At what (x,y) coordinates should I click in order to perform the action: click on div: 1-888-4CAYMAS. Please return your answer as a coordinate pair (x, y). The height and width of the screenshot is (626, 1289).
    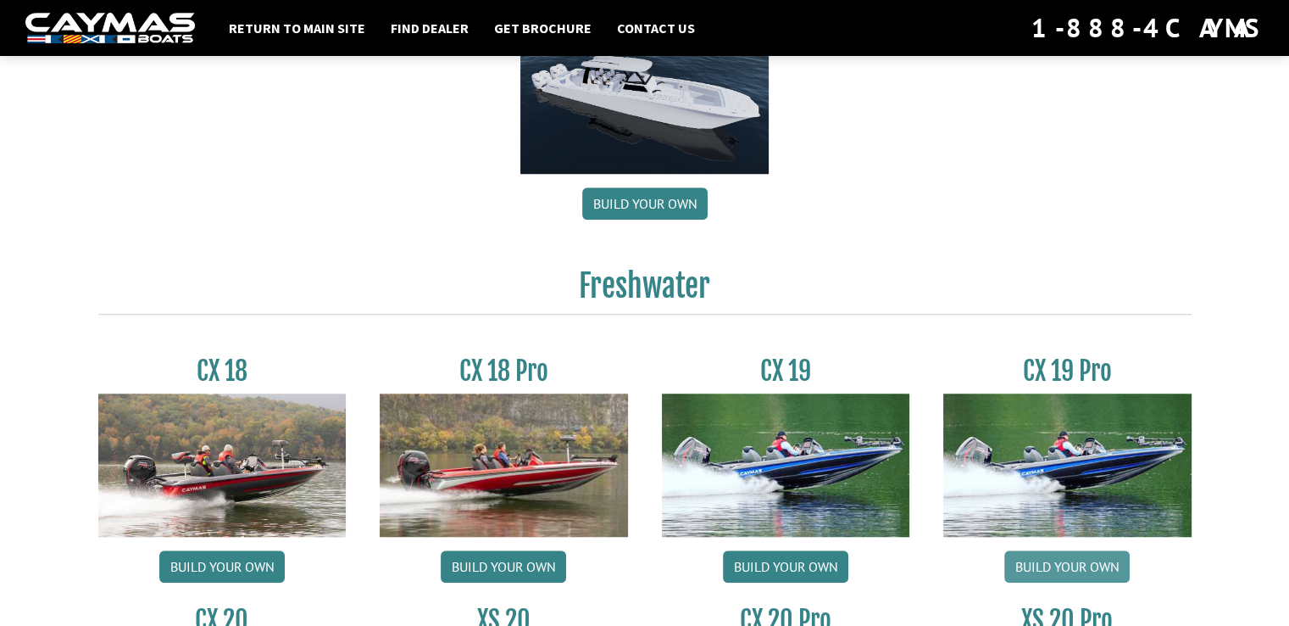
    Looking at the image, I should click on (1148, 28).